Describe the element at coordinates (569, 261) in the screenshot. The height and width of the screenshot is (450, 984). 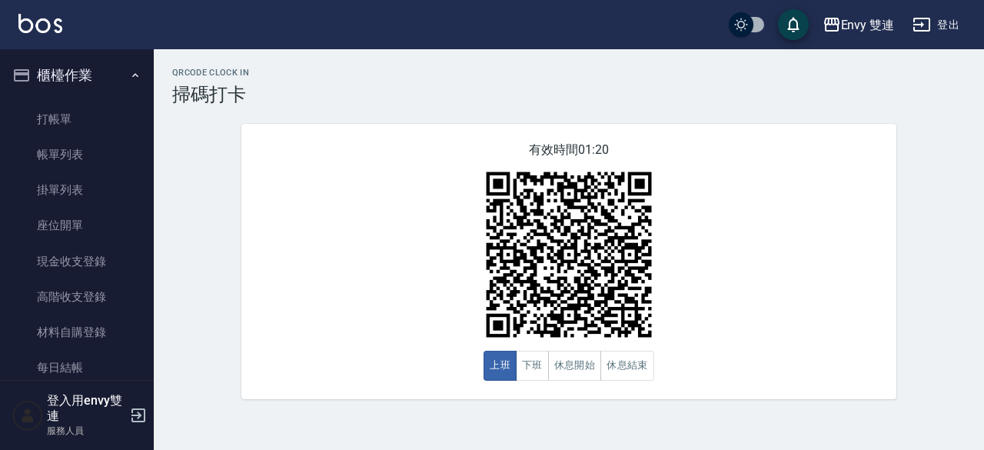
I see `div: 有效時間 01:20` at that location.